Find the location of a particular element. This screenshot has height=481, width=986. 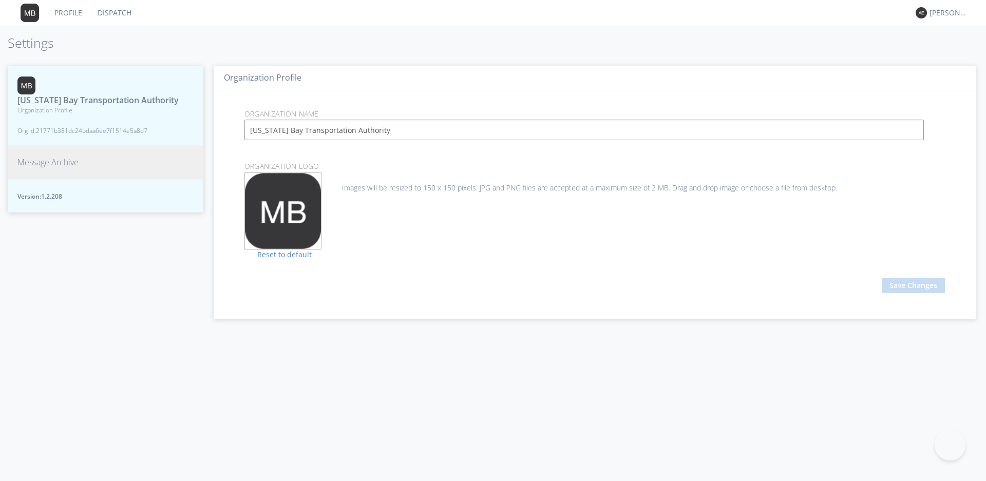

span: Organization Profile is located at coordinates (98, 110).